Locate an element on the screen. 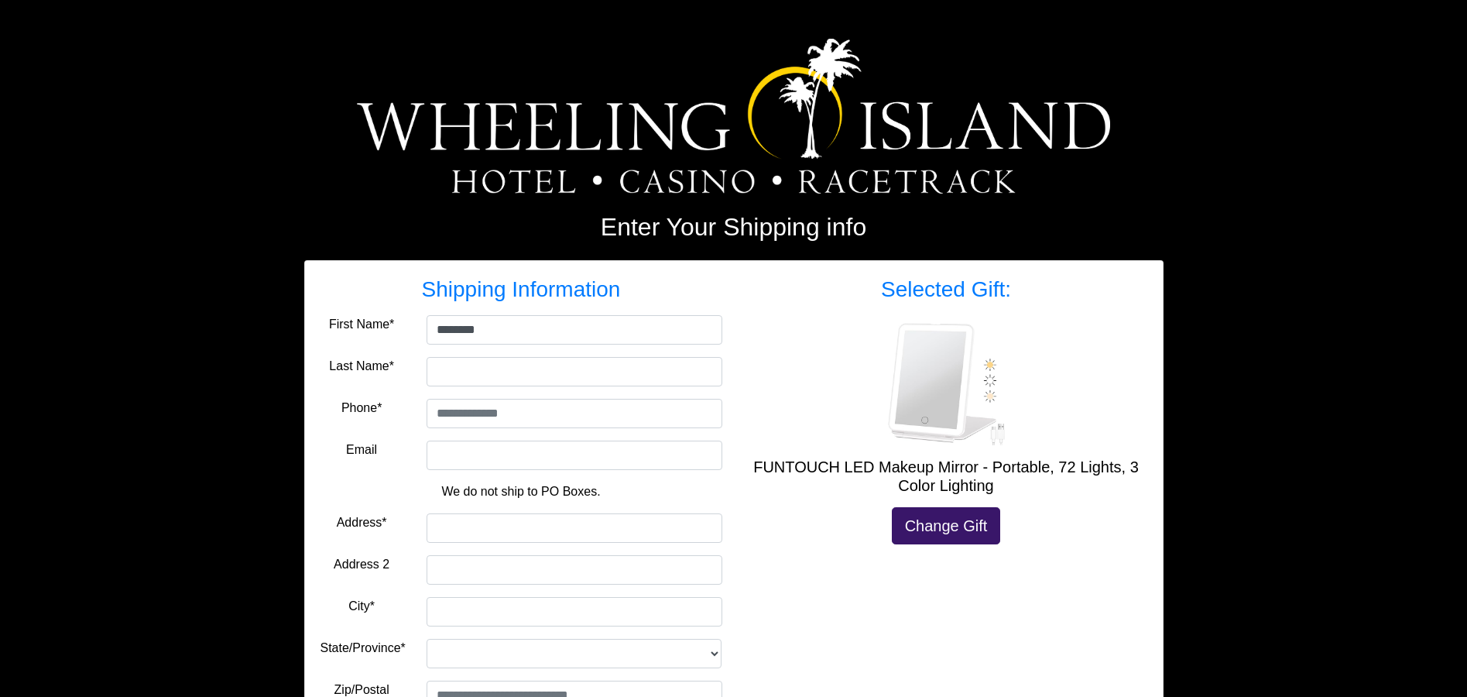  label: Address* is located at coordinates (361, 522).